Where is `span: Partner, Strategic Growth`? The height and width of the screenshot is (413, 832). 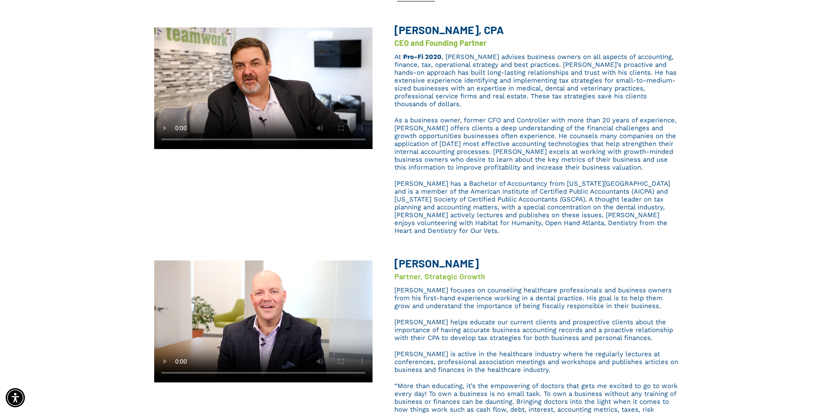 span: Partner, Strategic Growth is located at coordinates (440, 276).